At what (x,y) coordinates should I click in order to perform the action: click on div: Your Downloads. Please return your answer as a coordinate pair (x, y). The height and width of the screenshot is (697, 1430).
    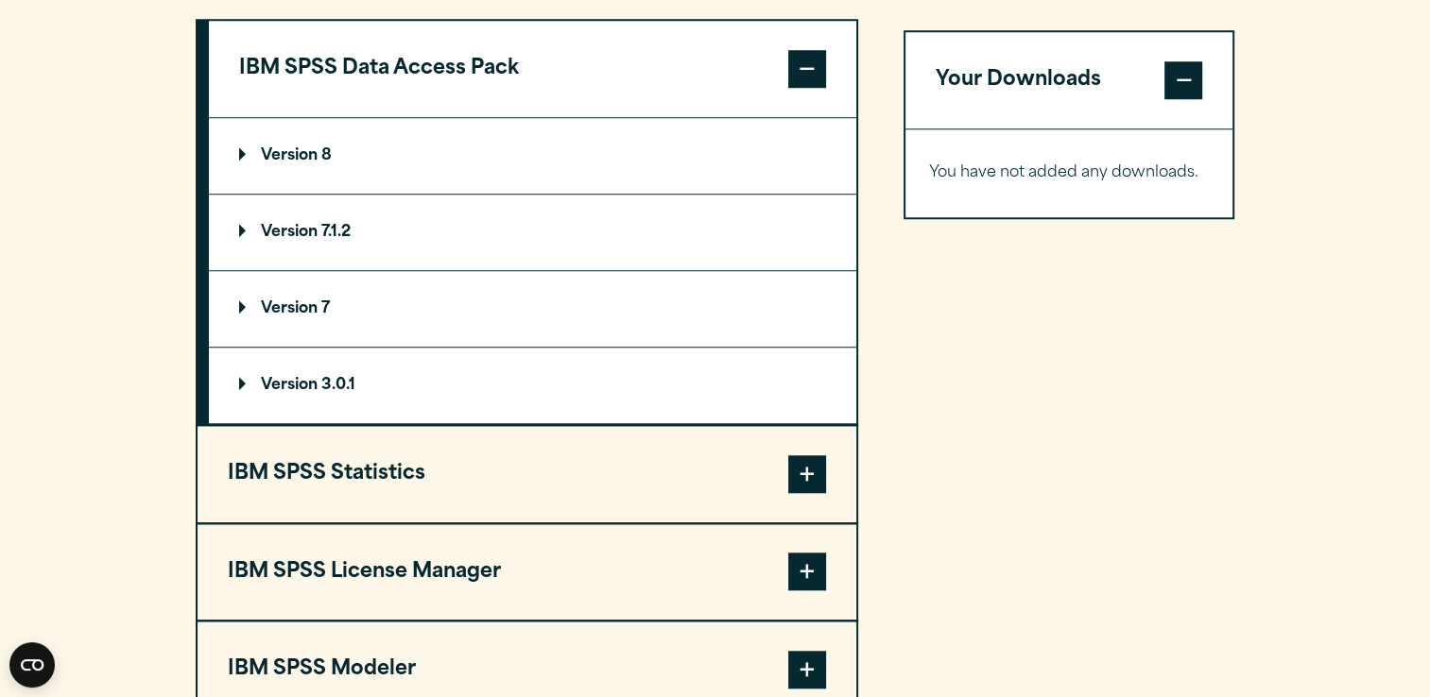
    Looking at the image, I should click on (1069, 173).